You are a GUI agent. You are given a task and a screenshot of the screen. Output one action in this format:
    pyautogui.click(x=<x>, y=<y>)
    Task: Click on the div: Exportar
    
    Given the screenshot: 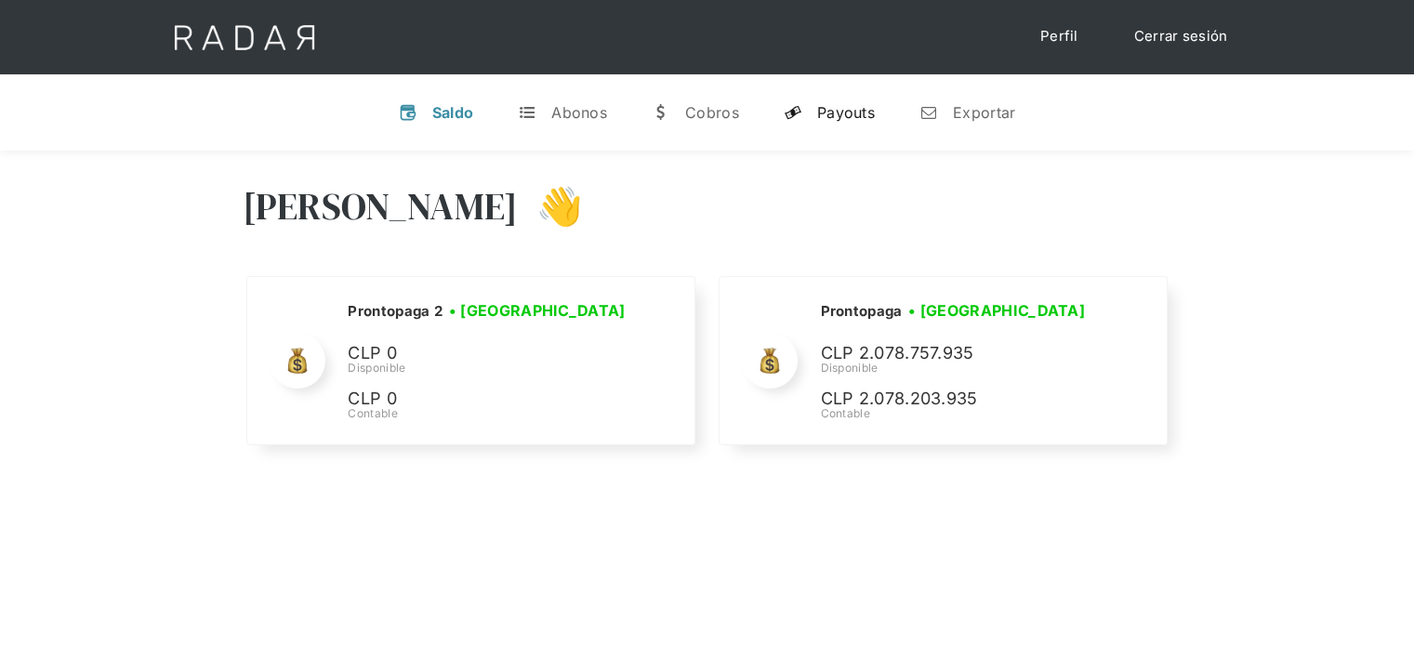 What is the action you would take?
    pyautogui.click(x=984, y=112)
    